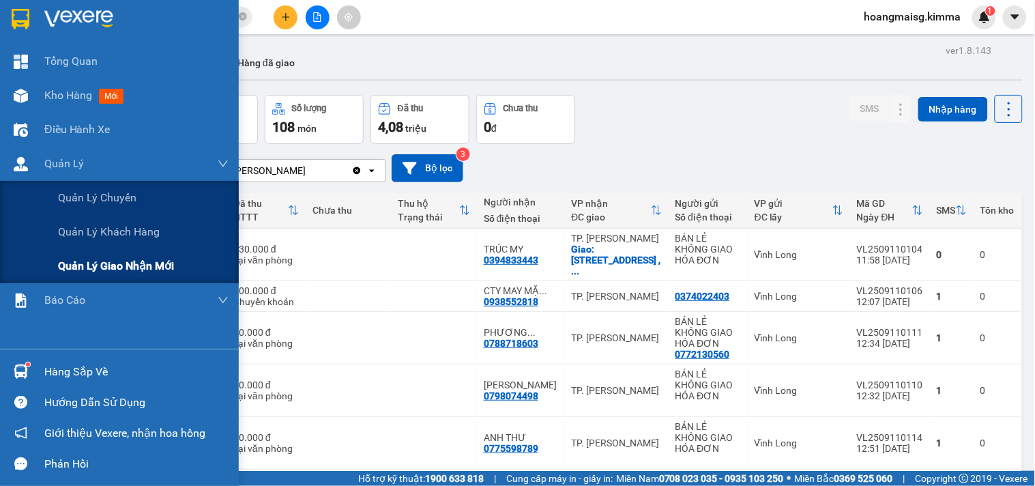 The width and height of the screenshot is (1035, 486). What do you see at coordinates (889, 385) in the screenshot?
I see `div: VL2509110110` at bounding box center [889, 385].